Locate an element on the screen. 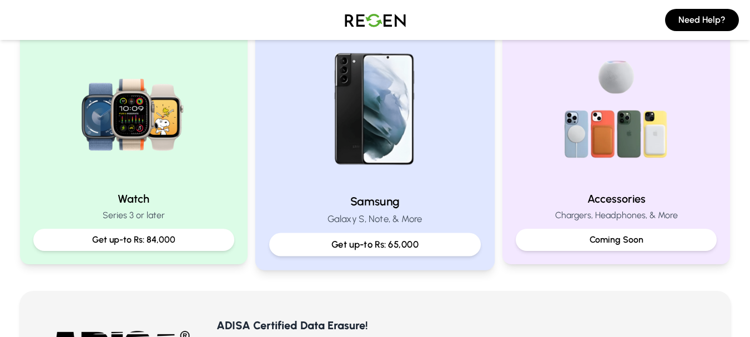  h3: ADISA Certified Data Erasure! is located at coordinates (465, 325).